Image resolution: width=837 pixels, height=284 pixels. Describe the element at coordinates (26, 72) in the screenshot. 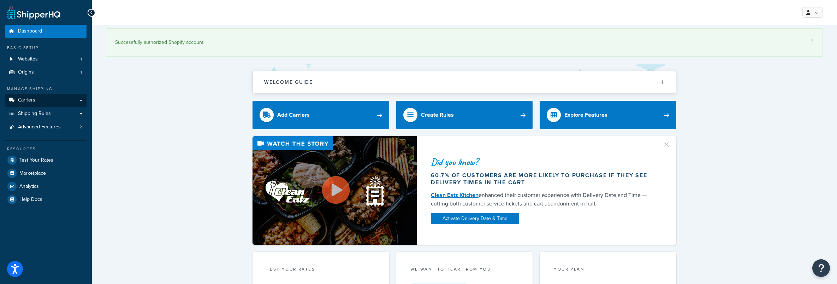

I see `span: Origins` at that location.